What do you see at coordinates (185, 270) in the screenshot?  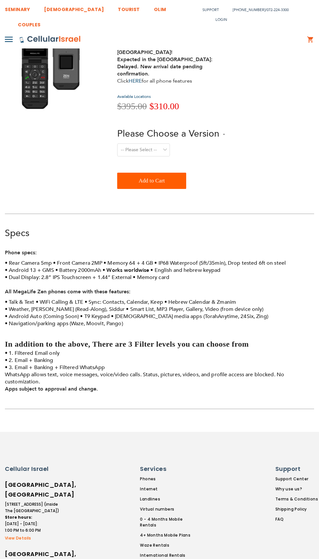 I see `li: English and hebrew keypad` at bounding box center [185, 270].